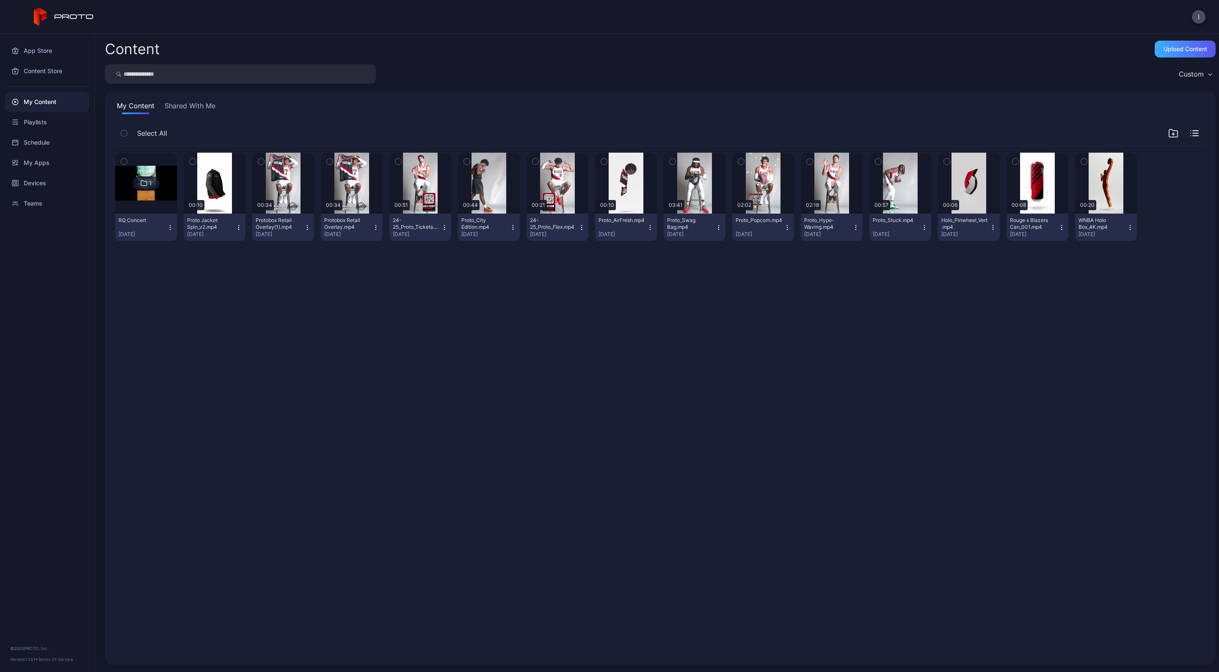 The image size is (1219, 672). Describe the element at coordinates (47, 102) in the screenshot. I see `div: My Content` at that location.